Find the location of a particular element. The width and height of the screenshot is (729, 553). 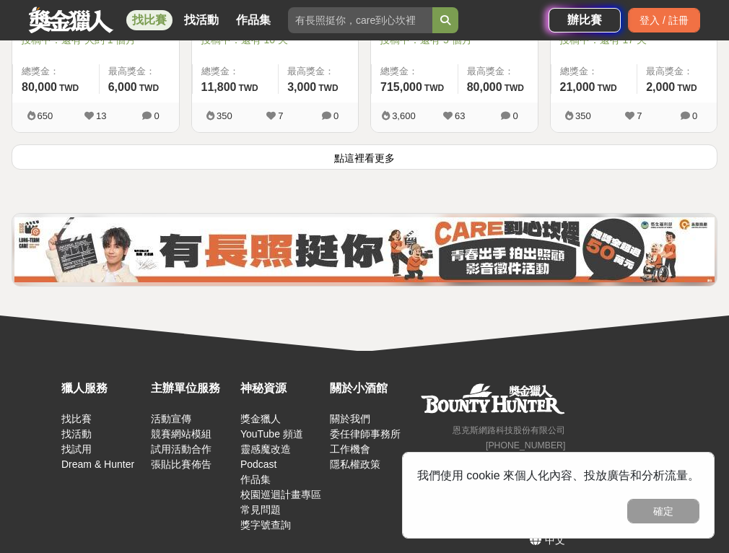

span: 2,000 is located at coordinates (660, 87).